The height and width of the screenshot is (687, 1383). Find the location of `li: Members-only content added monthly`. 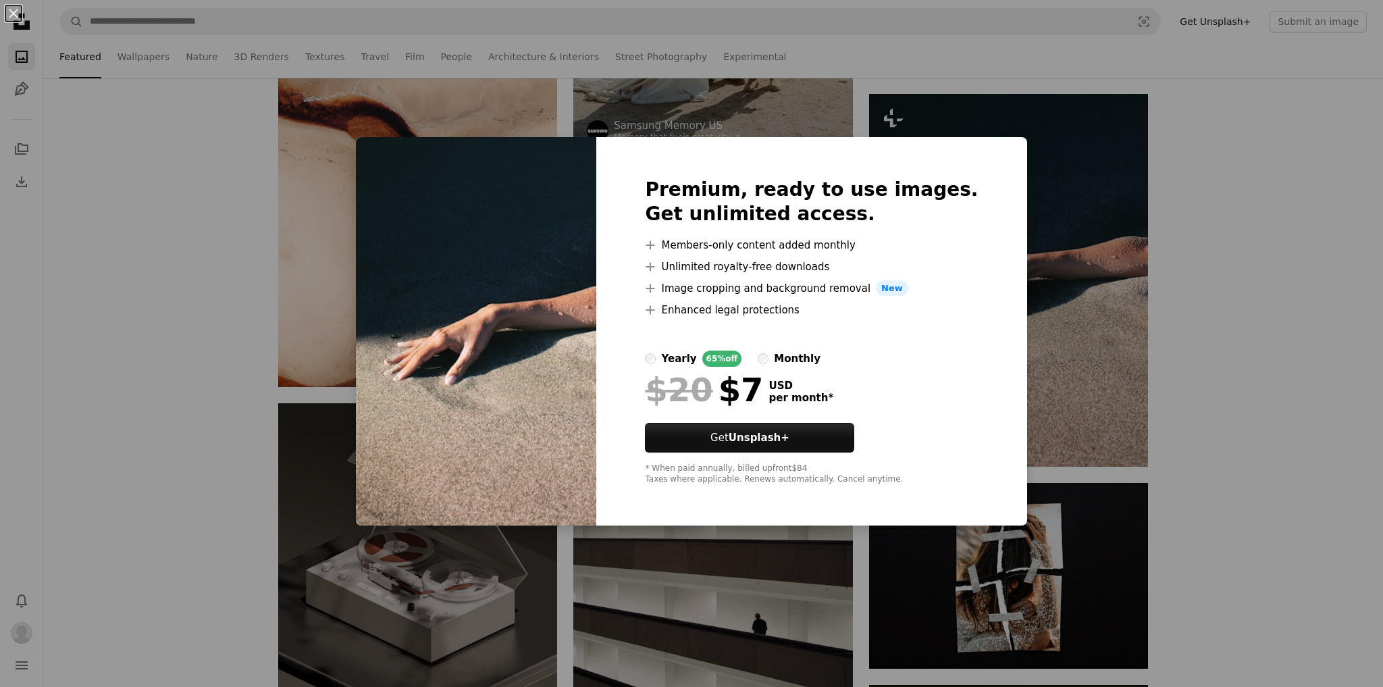

li: Members-only content added monthly is located at coordinates (811, 245).